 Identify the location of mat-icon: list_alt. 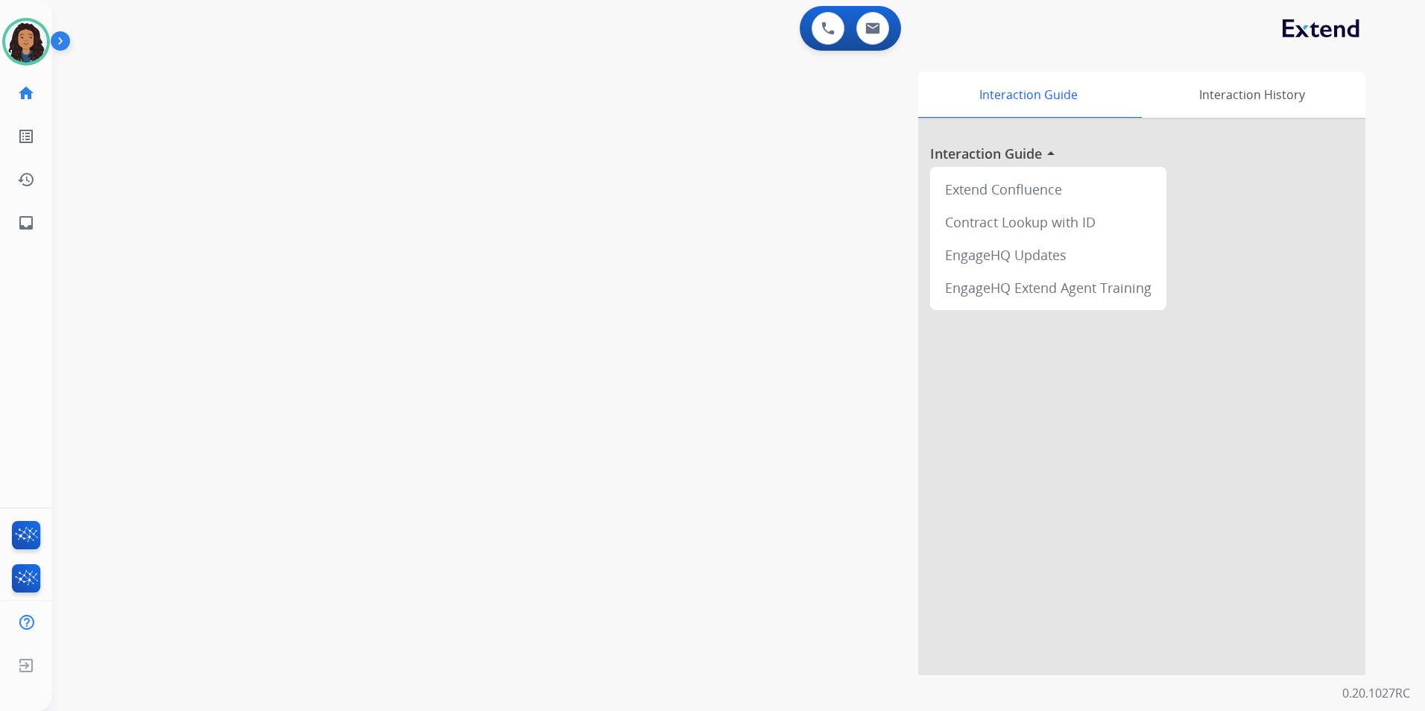
(26, 136).